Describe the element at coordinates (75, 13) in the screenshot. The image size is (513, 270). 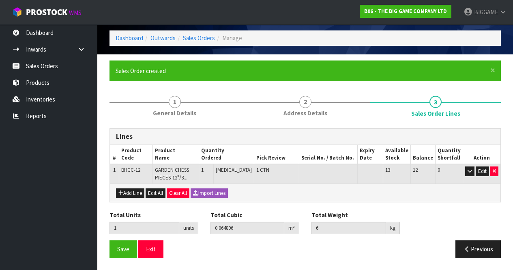
I see `small: WMS` at that location.